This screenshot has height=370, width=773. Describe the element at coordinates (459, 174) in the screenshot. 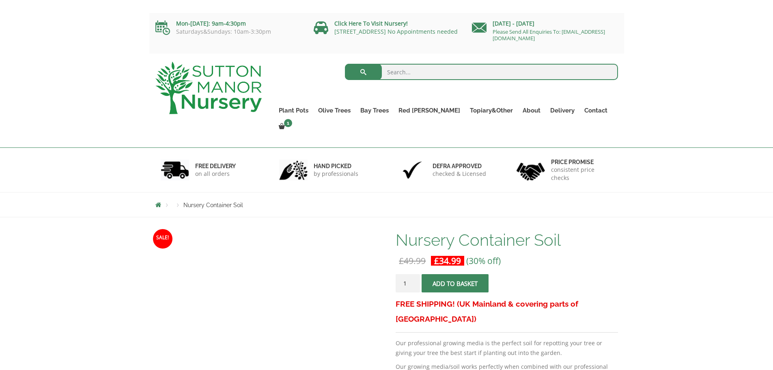

I see `p: checked & Licensed` at that location.